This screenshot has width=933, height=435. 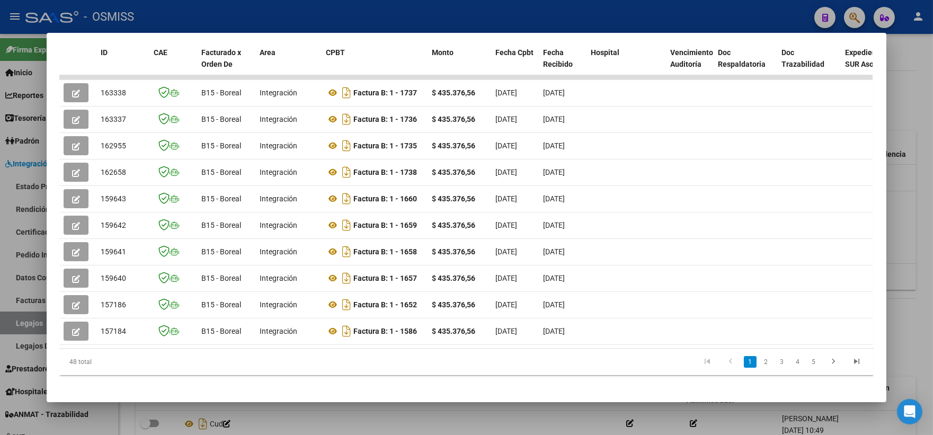 I want to click on strong: Factura B: 1 - 1657, so click(x=385, y=278).